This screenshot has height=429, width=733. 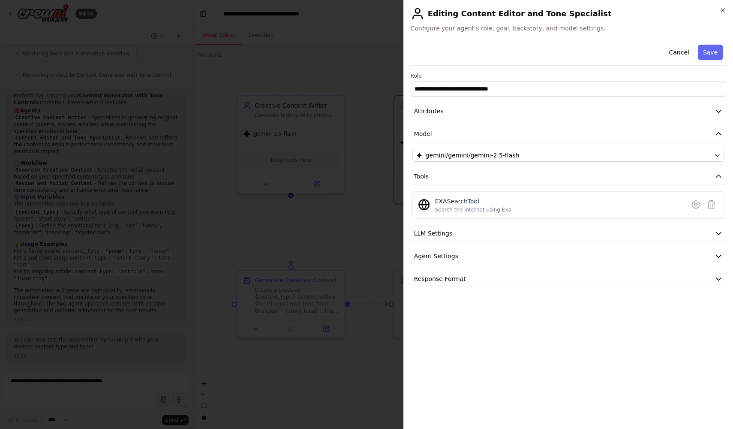 I want to click on img: EXASearchTool, so click(x=424, y=205).